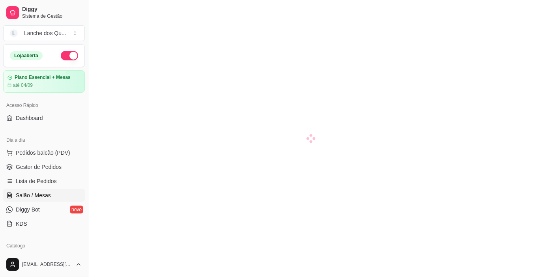 Image resolution: width=533 pixels, height=277 pixels. I want to click on a: KDS, so click(44, 224).